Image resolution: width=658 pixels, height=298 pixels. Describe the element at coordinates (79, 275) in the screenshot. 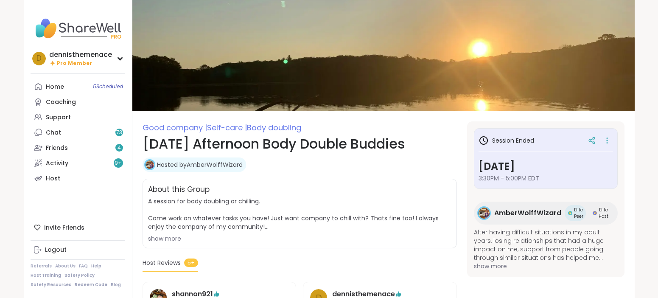

I see `a: Safety Policy` at that location.